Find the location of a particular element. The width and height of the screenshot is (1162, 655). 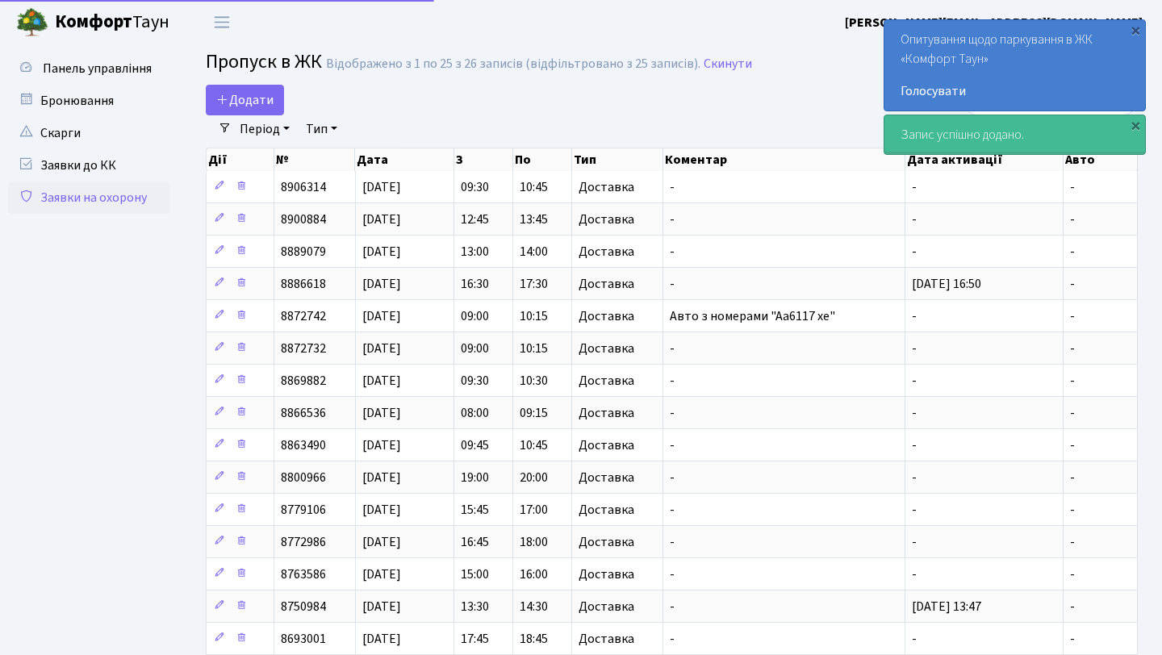

span: 8866536 is located at coordinates (303, 413).